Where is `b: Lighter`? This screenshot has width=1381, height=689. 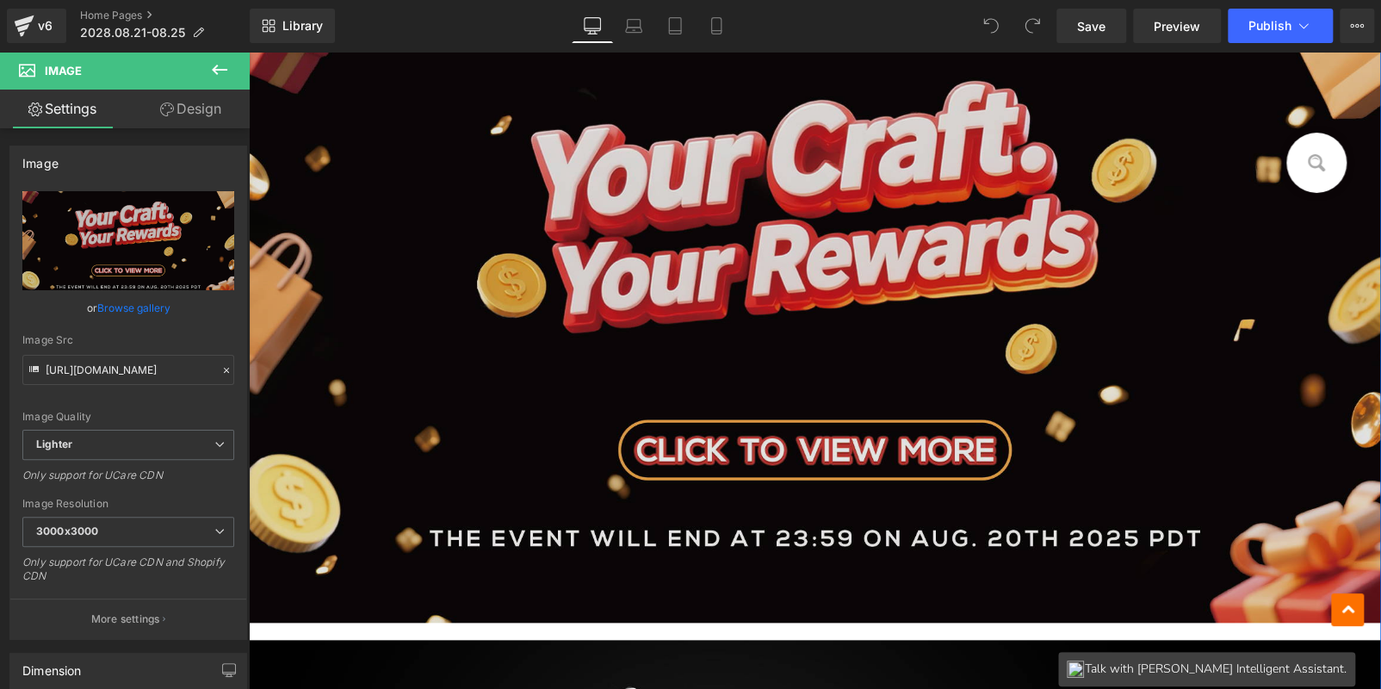 b: Lighter is located at coordinates (54, 443).